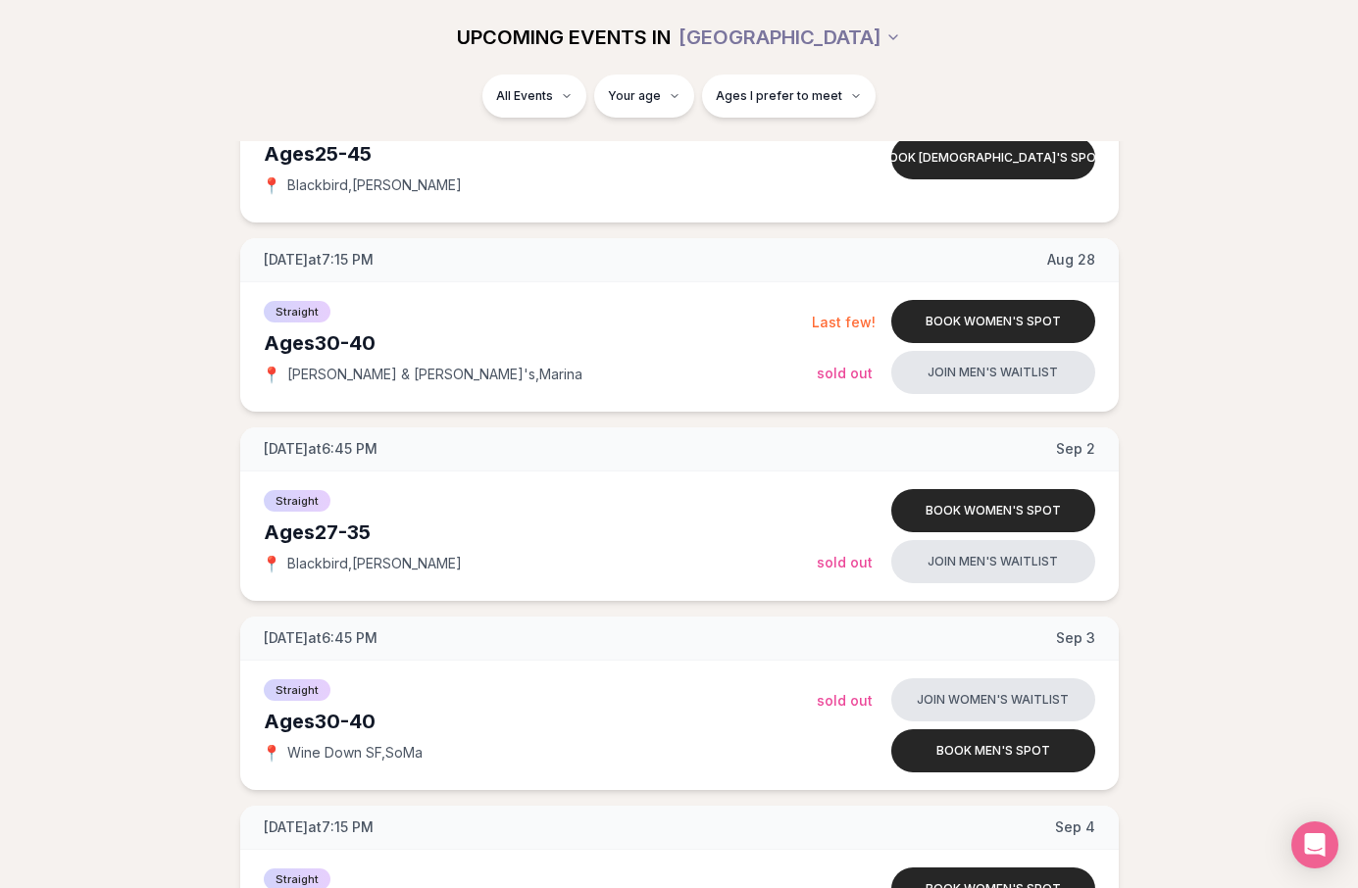 The width and height of the screenshot is (1358, 888). Describe the element at coordinates (1075, 638) in the screenshot. I see `span: Sep 3` at that location.